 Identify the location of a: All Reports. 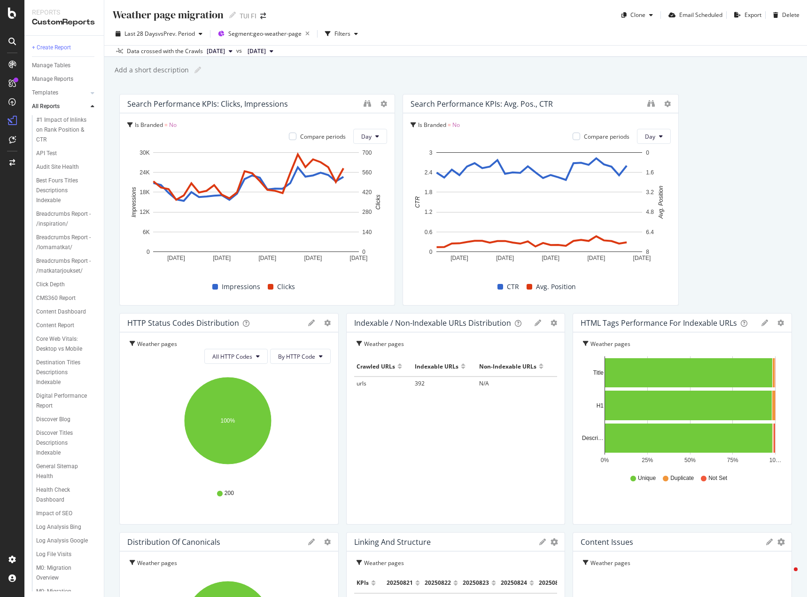
(60, 106).